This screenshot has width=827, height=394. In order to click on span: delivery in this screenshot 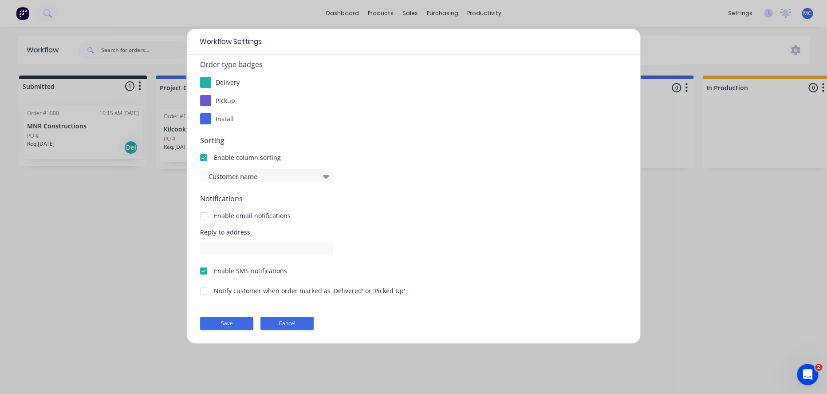, I will do `click(228, 82)`.